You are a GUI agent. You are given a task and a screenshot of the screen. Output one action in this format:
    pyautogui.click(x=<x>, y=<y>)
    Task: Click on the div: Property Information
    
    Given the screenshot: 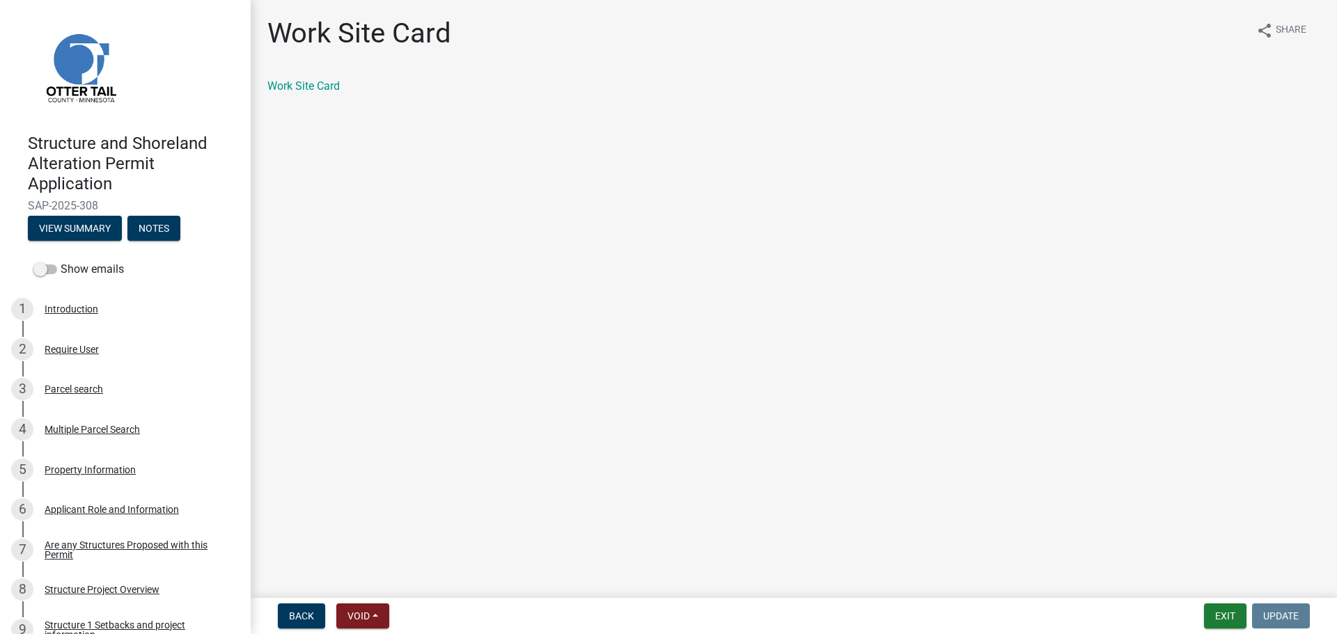 What is the action you would take?
    pyautogui.click(x=90, y=470)
    